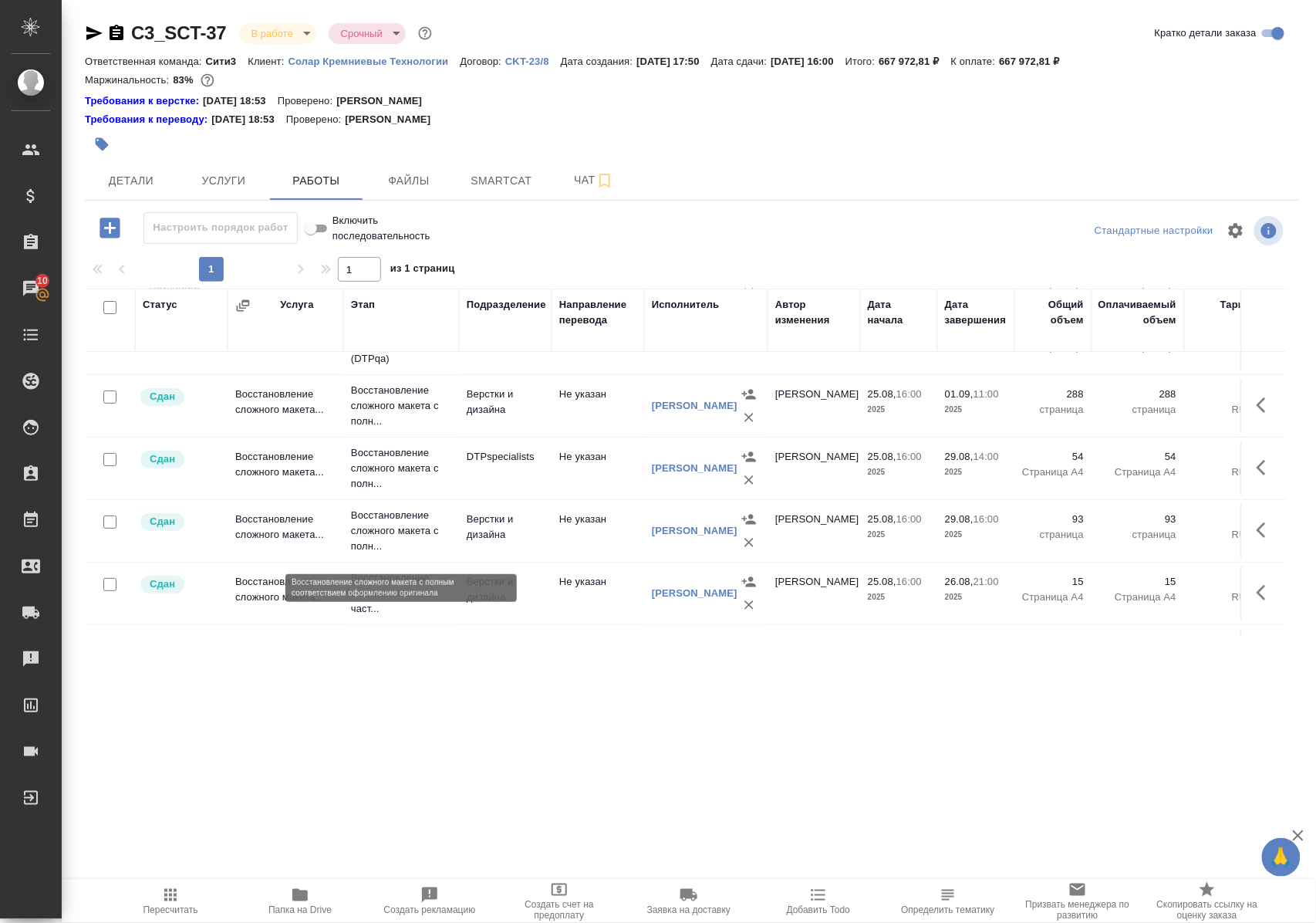  Describe the element at coordinates (129, 80) in the screenshot. I see `p: Маржинальность:` at that location.